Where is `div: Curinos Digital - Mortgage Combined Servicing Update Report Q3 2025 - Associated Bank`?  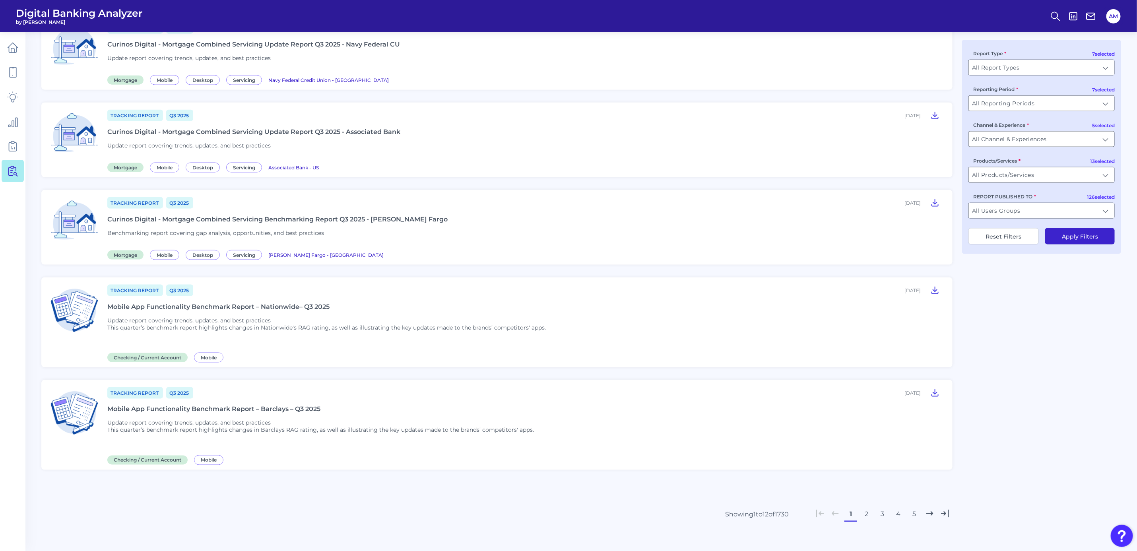 div: Curinos Digital - Mortgage Combined Servicing Update Report Q3 2025 - Associated Bank is located at coordinates (254, 132).